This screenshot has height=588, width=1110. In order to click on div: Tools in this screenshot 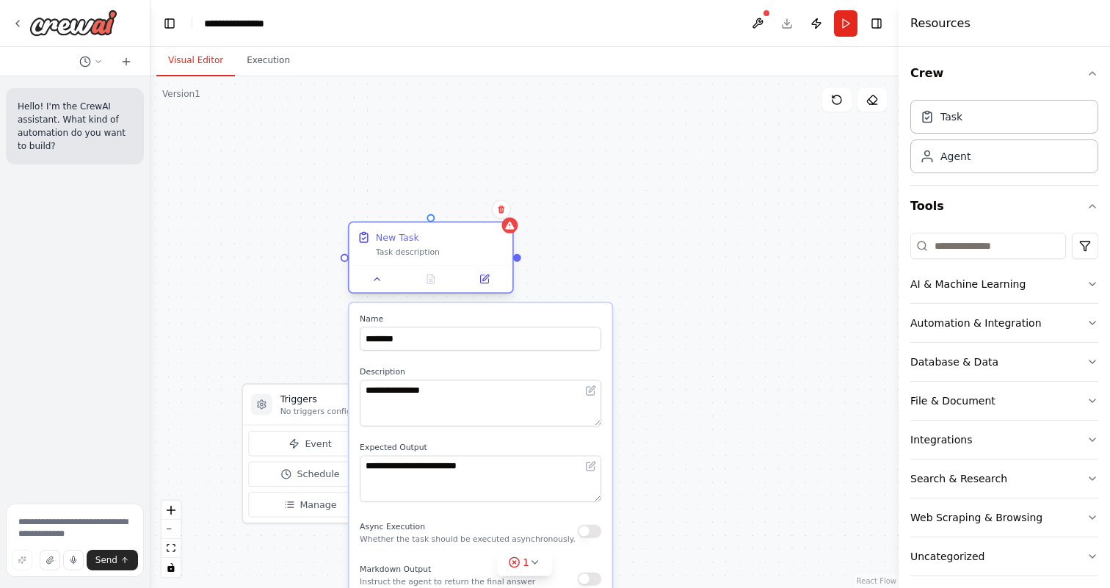, I will do `click(1005, 408)`.